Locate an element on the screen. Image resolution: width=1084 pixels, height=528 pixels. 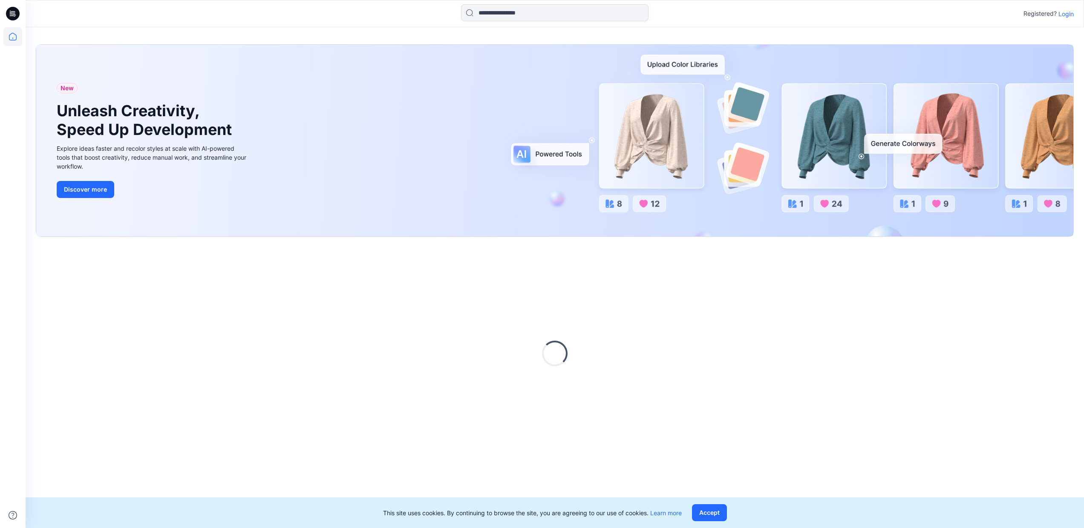
button: Discover more is located at coordinates (85, 190).